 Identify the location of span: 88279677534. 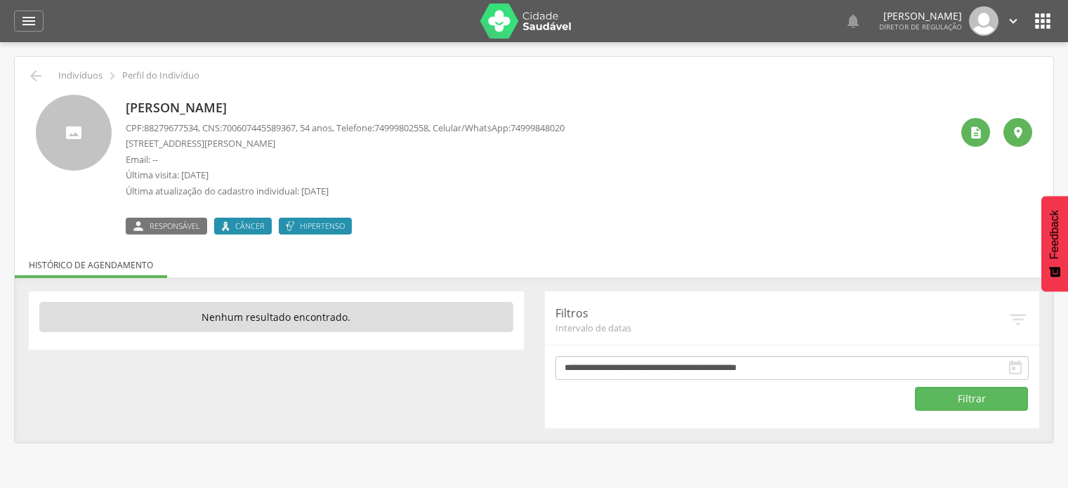
(171, 128).